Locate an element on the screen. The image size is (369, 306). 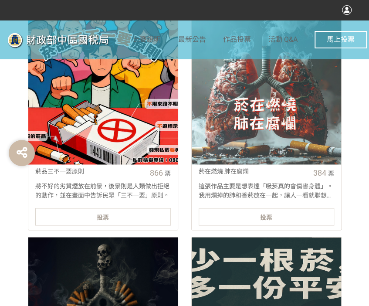
span: 比賽說明 is located at coordinates (147, 39).